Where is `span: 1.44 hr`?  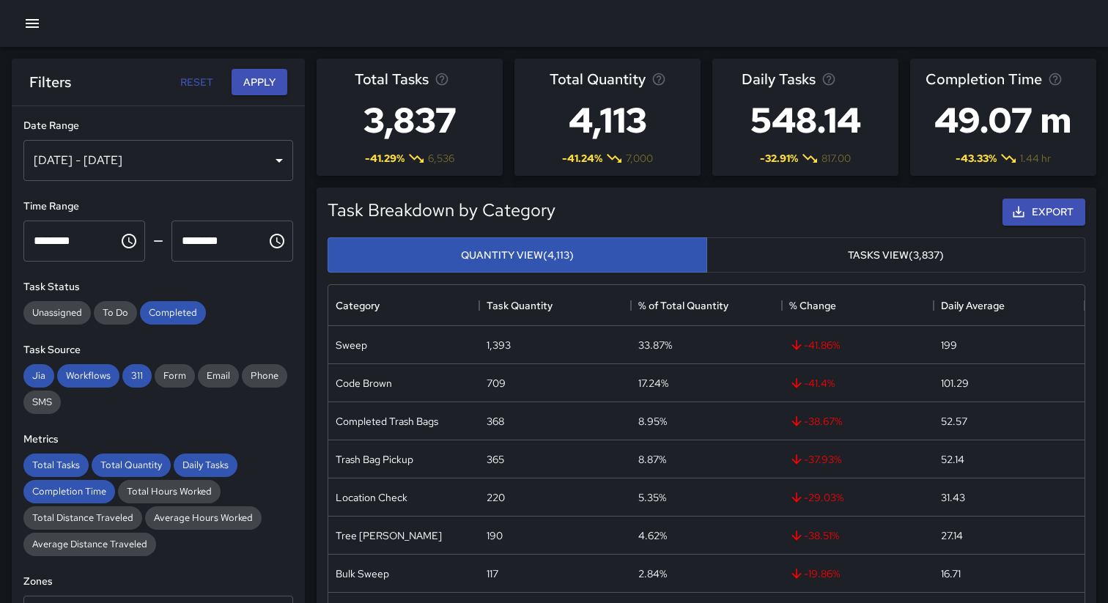
span: 1.44 hr is located at coordinates (1036, 158).